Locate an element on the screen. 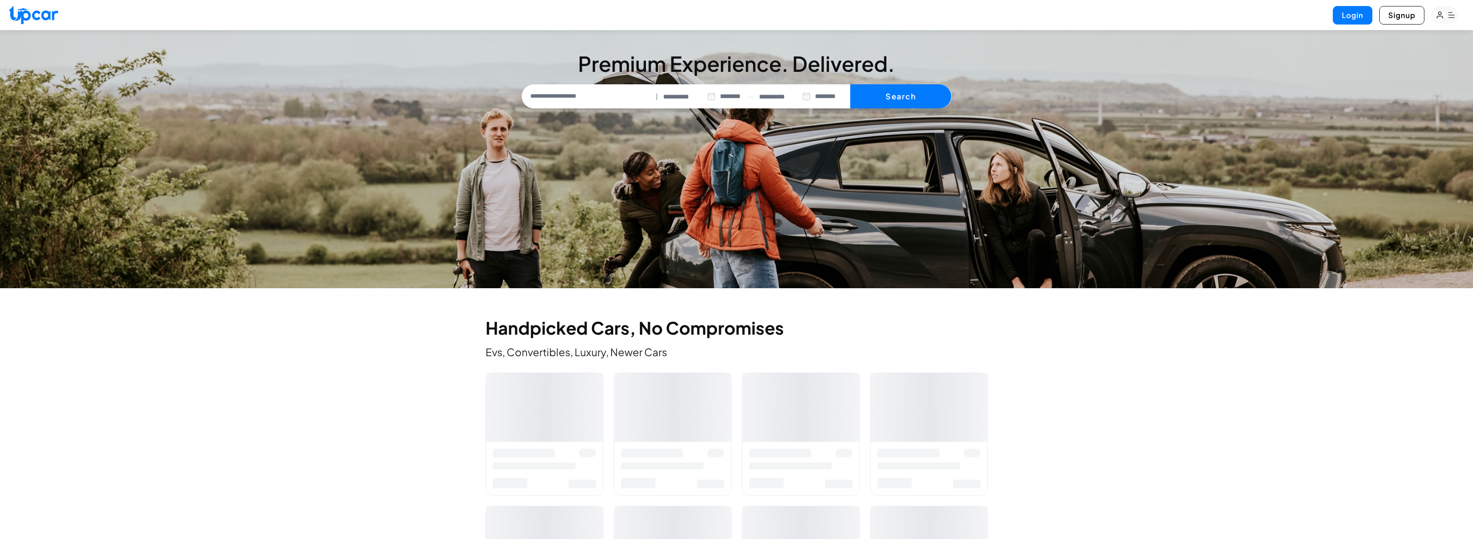 Image resolution: width=1473 pixels, height=539 pixels. h2: Handpicked Cars, No Compromises is located at coordinates (737, 328).